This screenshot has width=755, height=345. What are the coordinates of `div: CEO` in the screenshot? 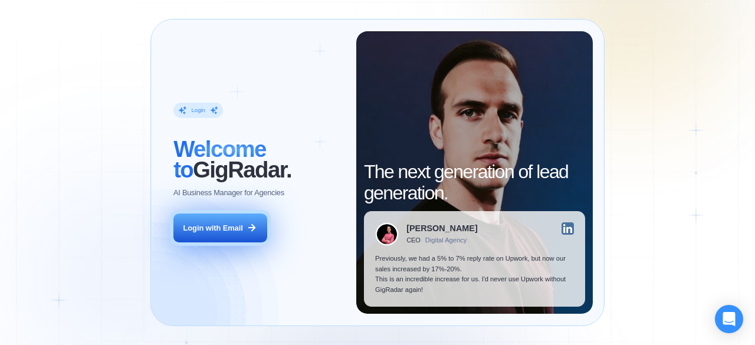 It's located at (413, 240).